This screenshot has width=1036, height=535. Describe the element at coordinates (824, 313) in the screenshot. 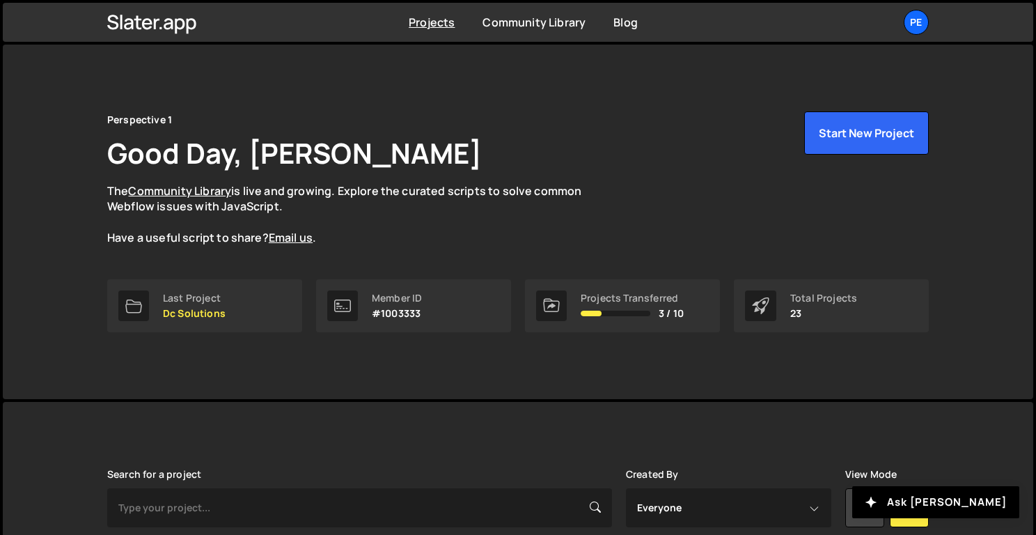

I see `p: 23` at that location.